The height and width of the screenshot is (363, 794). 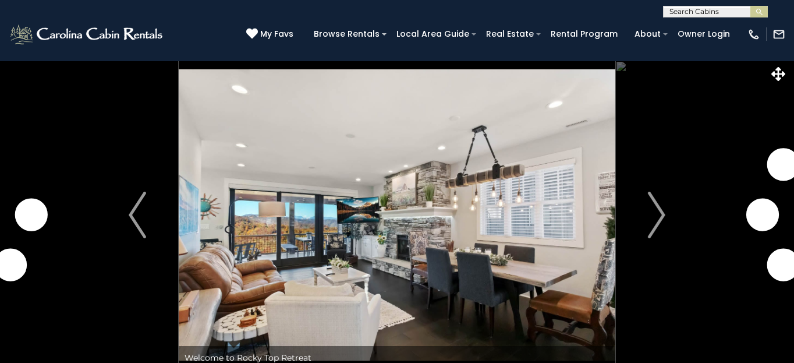 I want to click on img: phone-regular-white.png, so click(x=754, y=34).